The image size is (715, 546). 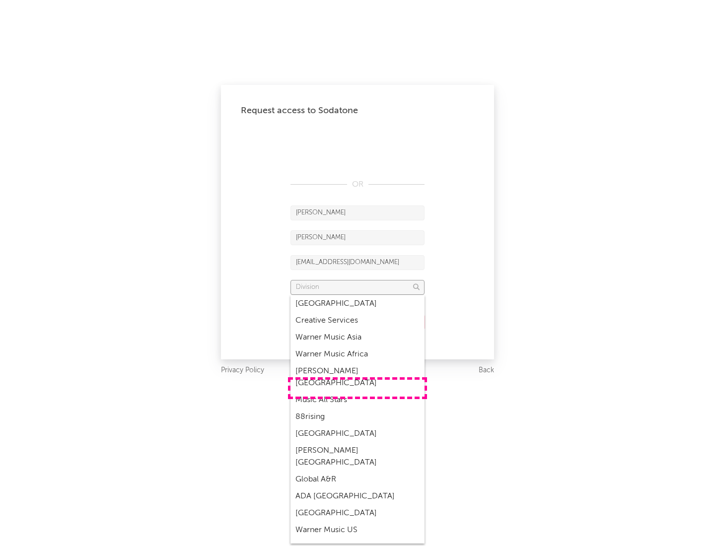 I want to click on div: Request access to Sodatone, so click(x=357, y=111).